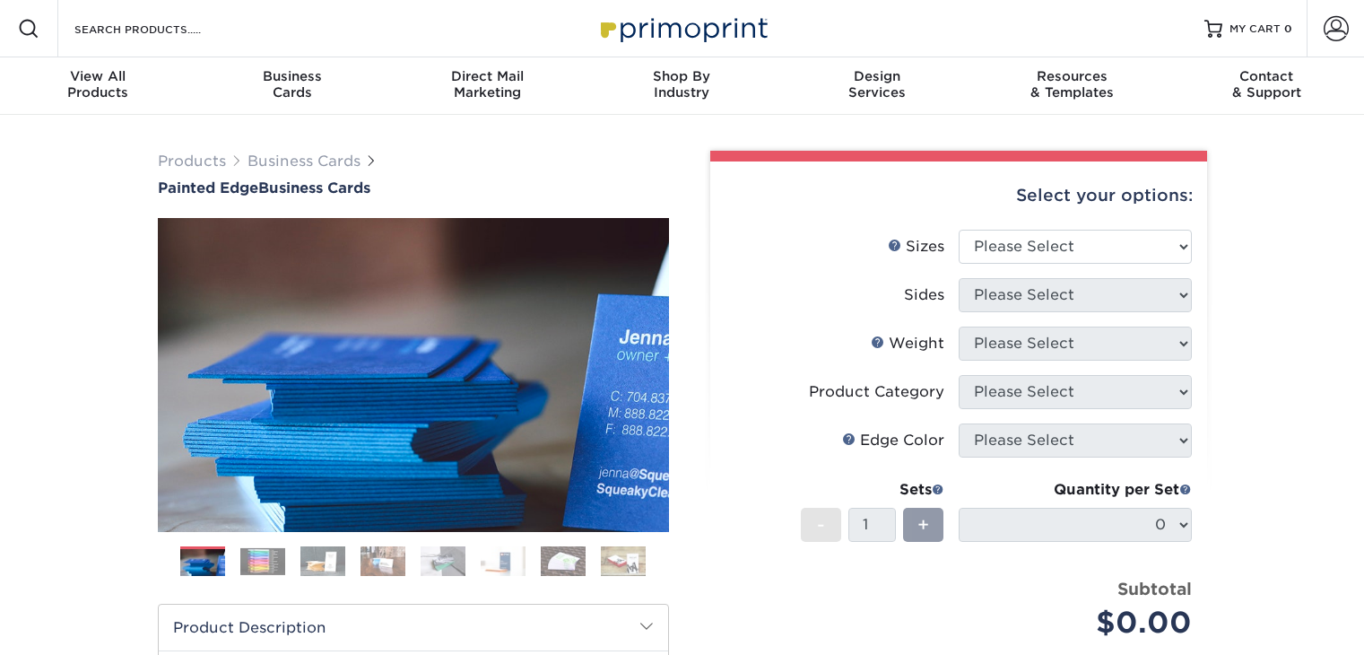  Describe the element at coordinates (876, 84) in the screenshot. I see `div: Services` at that location.